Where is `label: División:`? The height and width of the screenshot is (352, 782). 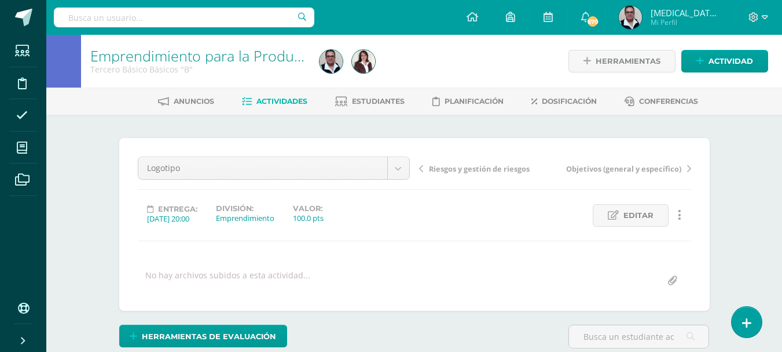 label: División: is located at coordinates (245, 208).